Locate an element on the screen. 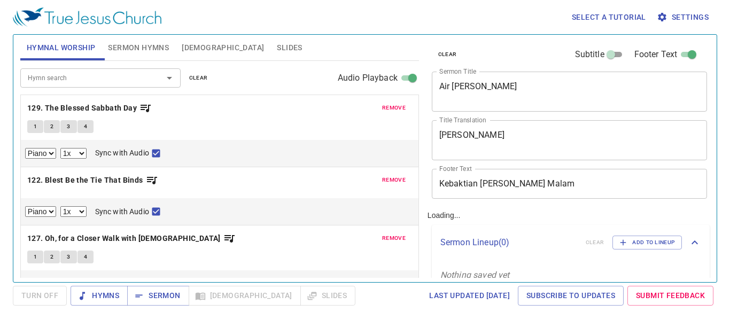 The width and height of the screenshot is (730, 320). span: Slides is located at coordinates (289, 48).